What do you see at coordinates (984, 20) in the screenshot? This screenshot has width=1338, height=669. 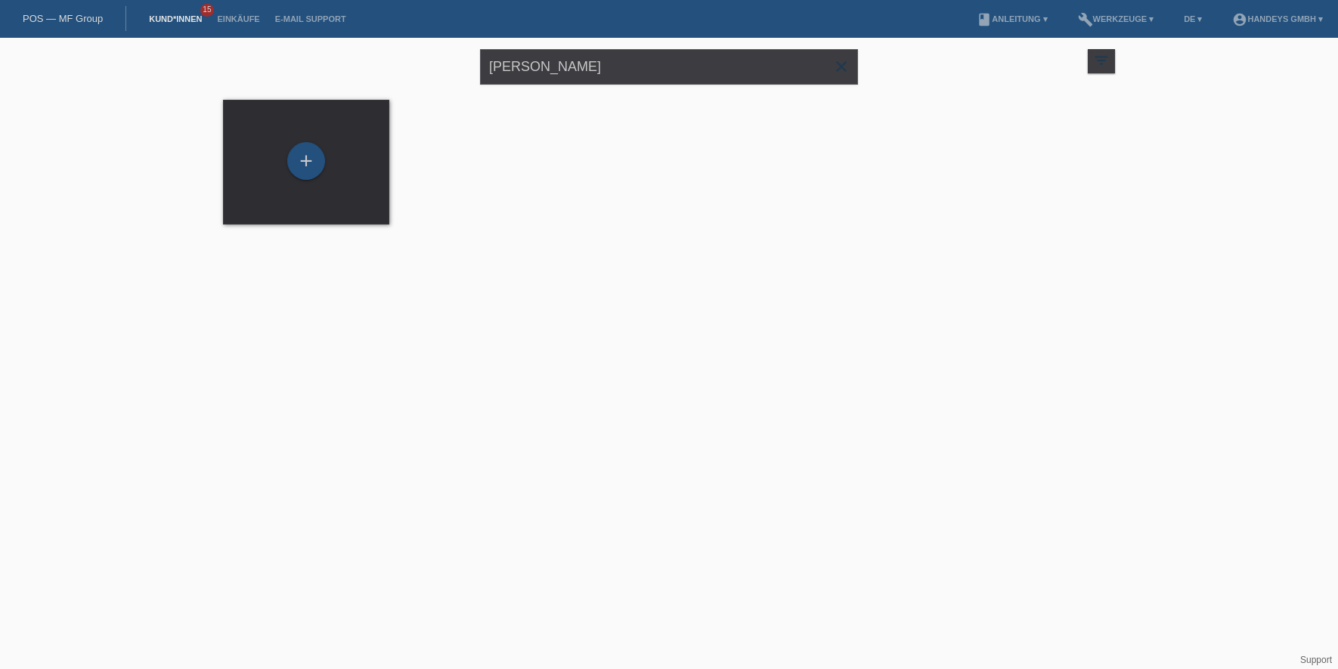 I see `i: book` at bounding box center [984, 20].